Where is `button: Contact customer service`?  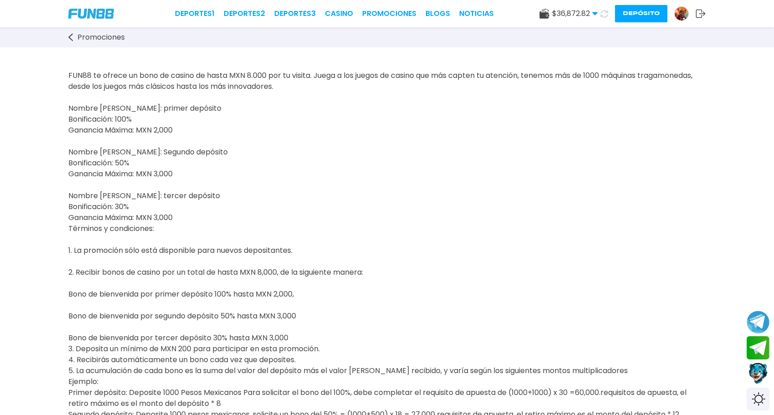 button: Contact customer service is located at coordinates (758, 374).